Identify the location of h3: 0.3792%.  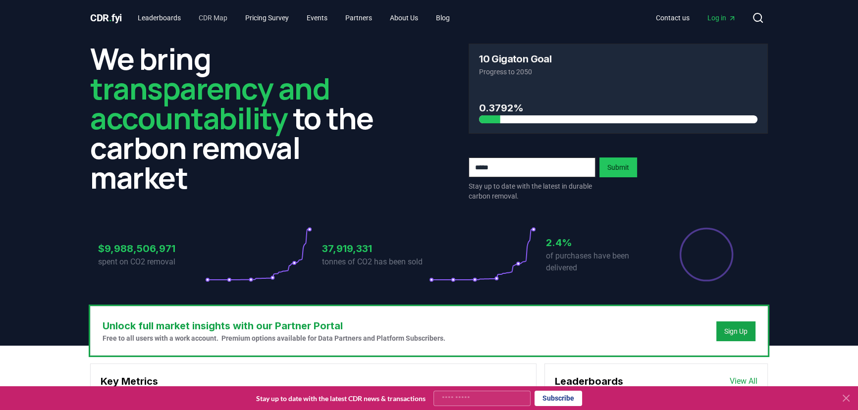
(618, 108).